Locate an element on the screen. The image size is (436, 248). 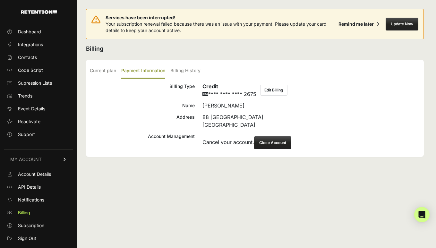
a: Integrations is located at coordinates (39, 45).